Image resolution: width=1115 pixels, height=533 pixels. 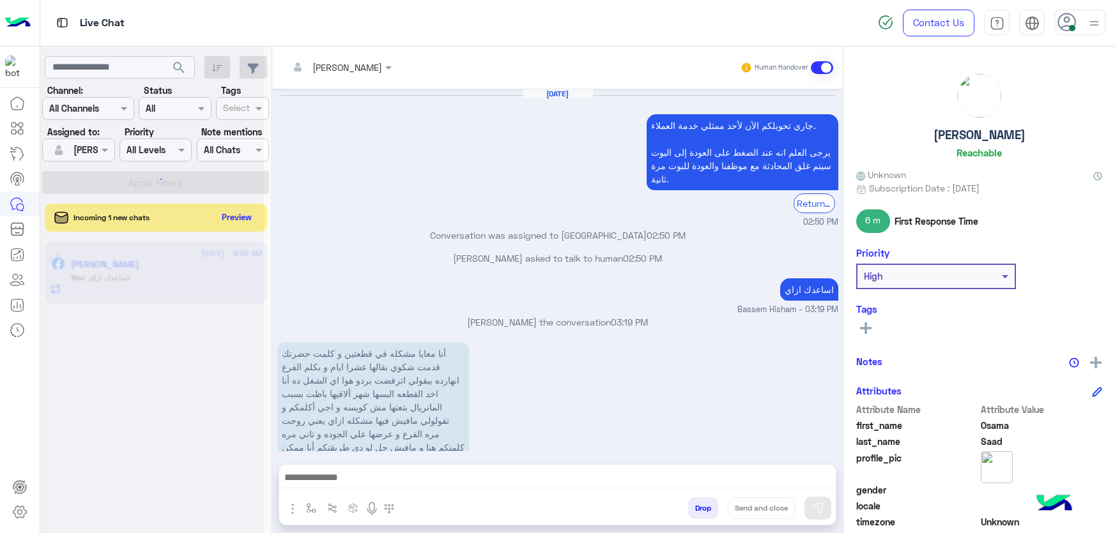 I want to click on span: first_name, so click(x=917, y=426).